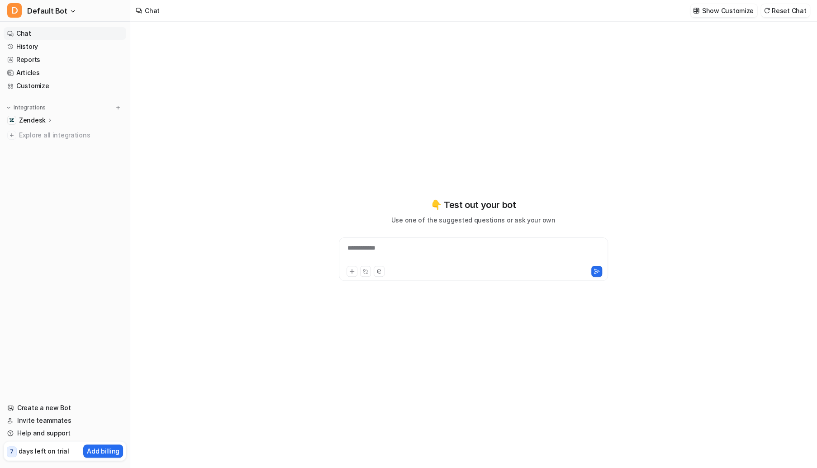 Image resolution: width=817 pixels, height=468 pixels. Describe the element at coordinates (473, 205) in the screenshot. I see `p: 👇 Test out your bot` at that location.